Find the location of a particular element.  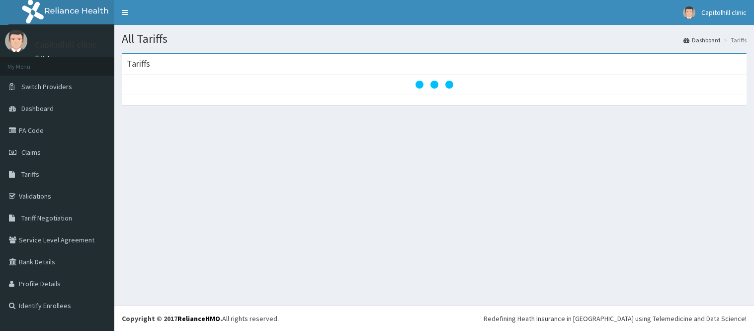

h3: Tariffs is located at coordinates (138, 64).